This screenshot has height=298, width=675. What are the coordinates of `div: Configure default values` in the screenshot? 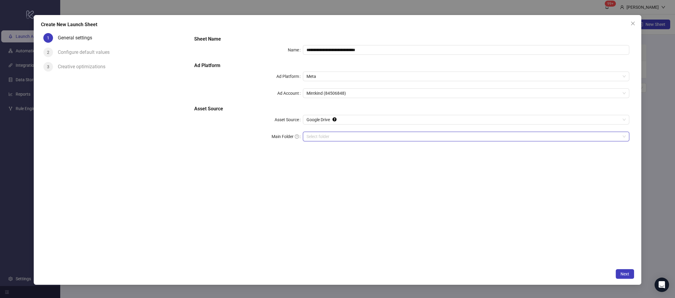 It's located at (86, 52).